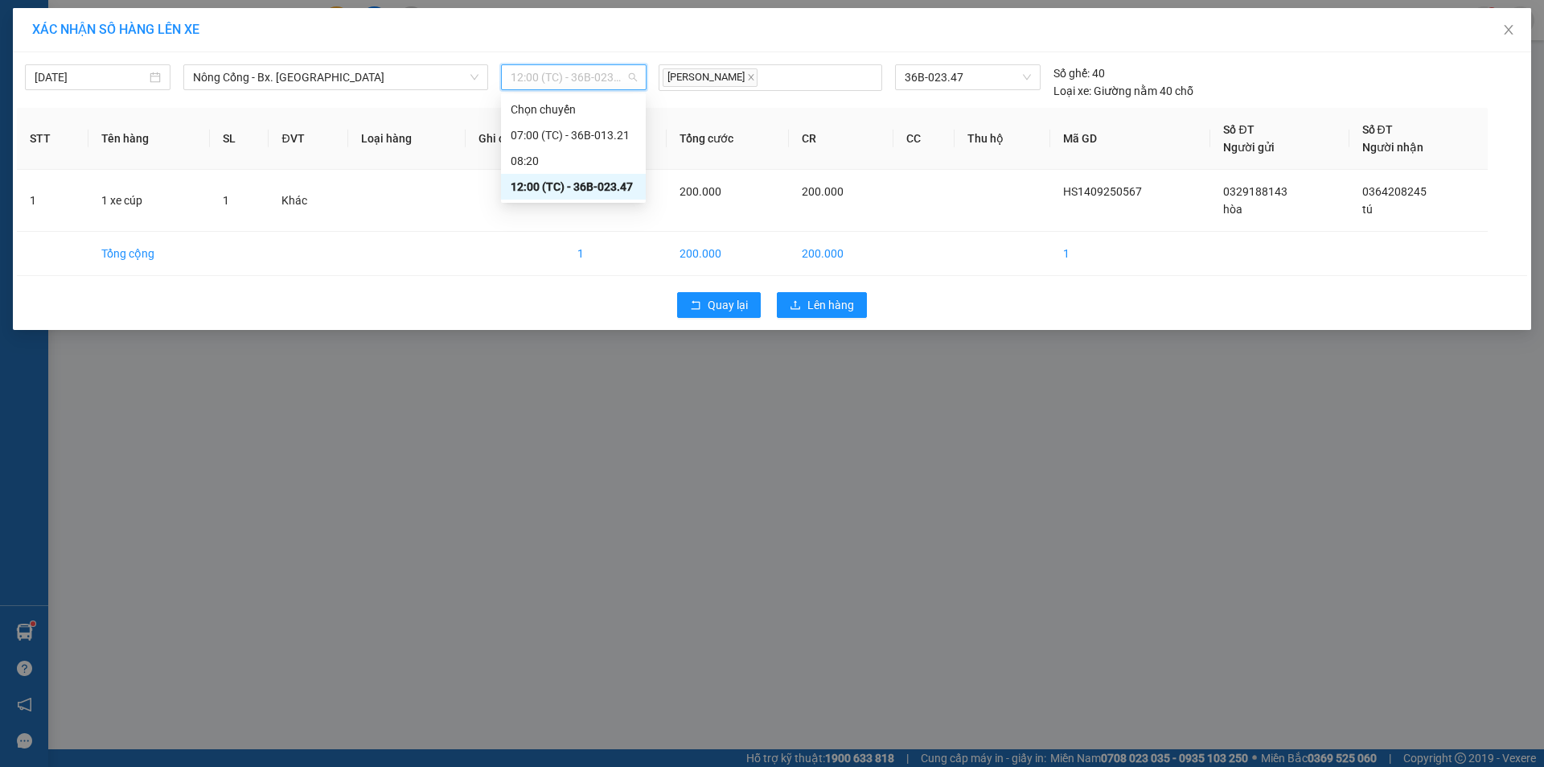  What do you see at coordinates (1233, 209) in the screenshot?
I see `span: hòa` at bounding box center [1233, 209].